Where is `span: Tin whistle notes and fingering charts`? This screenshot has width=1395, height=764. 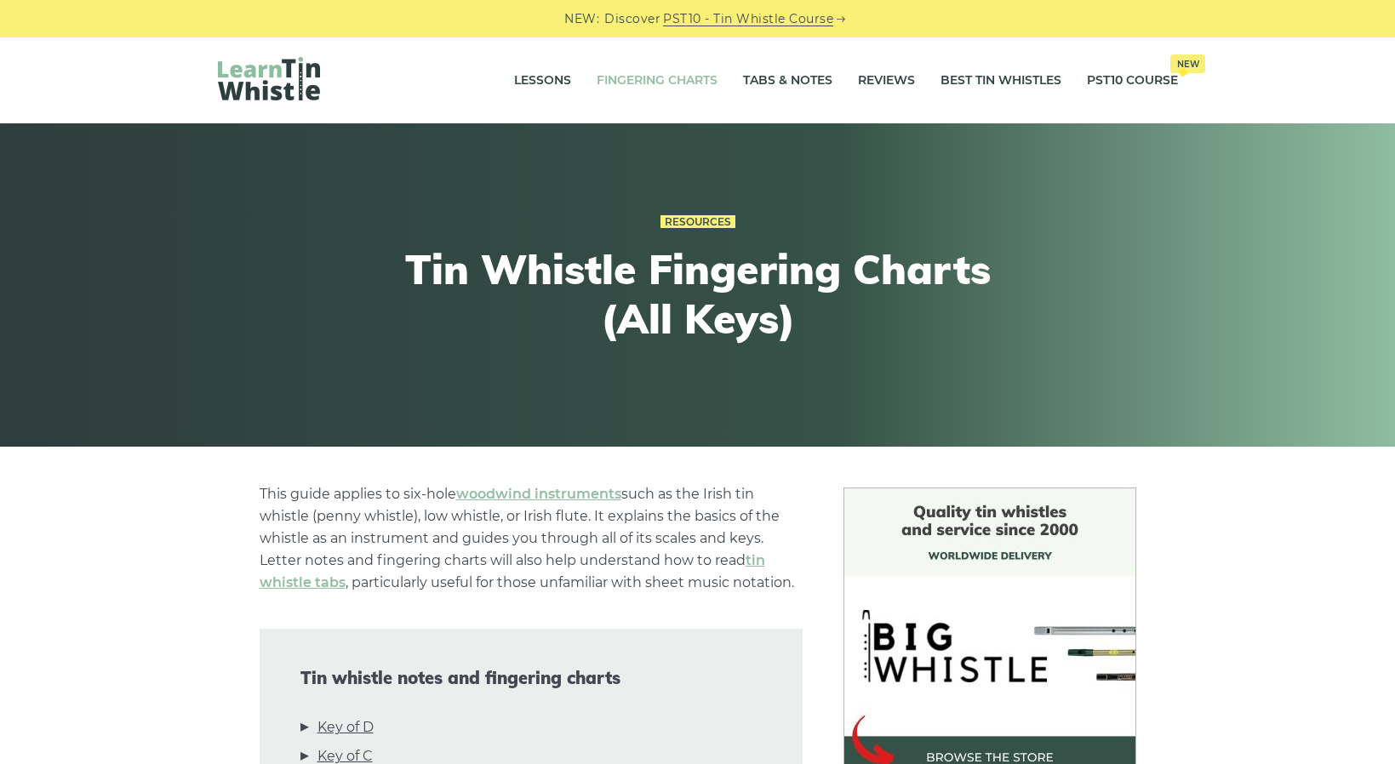
span: Tin whistle notes and fingering charts is located at coordinates (531, 678).